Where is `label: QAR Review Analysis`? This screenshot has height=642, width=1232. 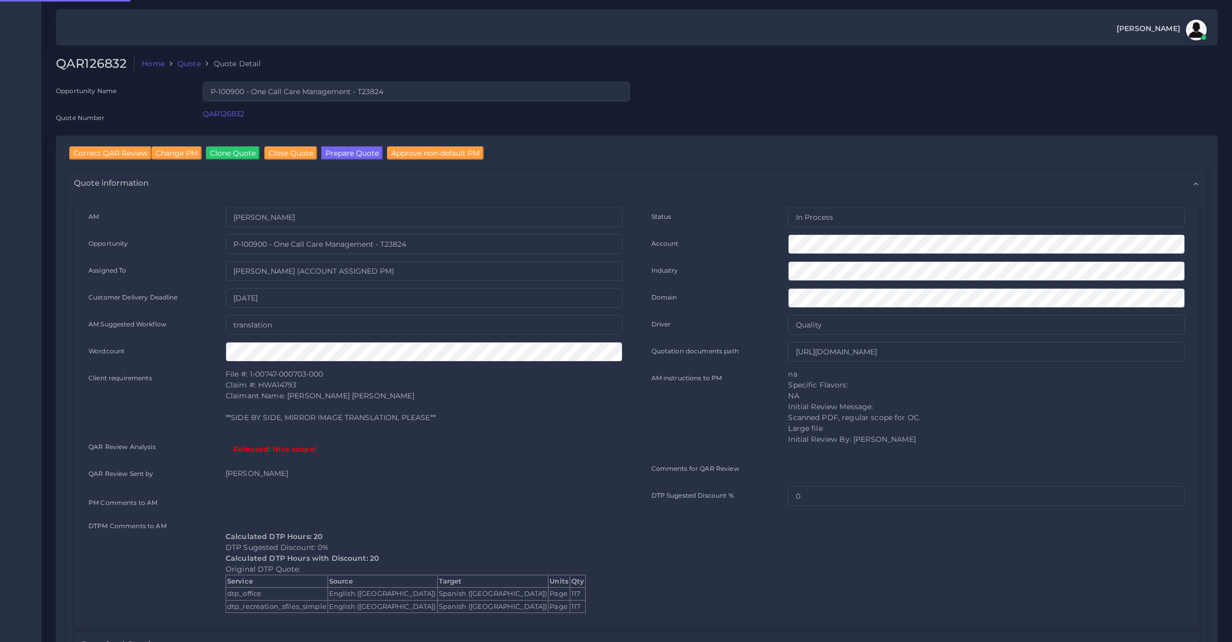
label: QAR Review Analysis is located at coordinates (122, 447).